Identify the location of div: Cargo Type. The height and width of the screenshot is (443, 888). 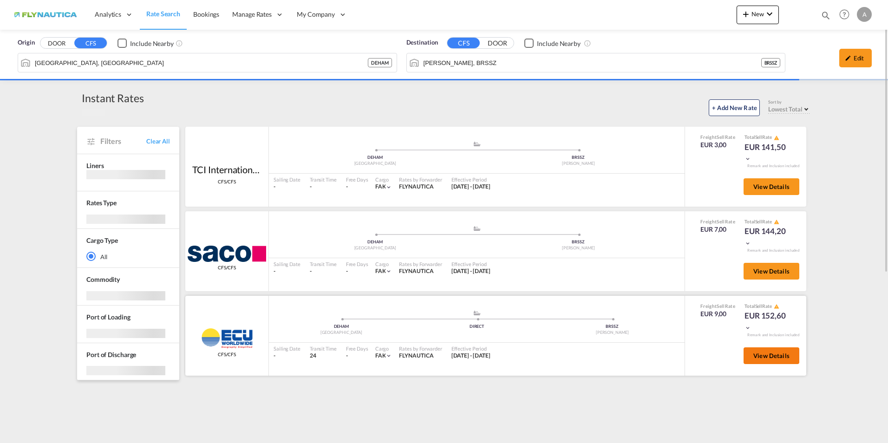
(102, 241).